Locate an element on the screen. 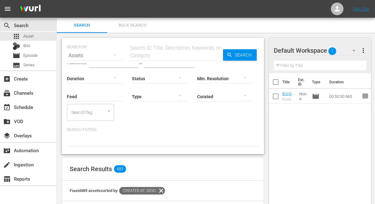  button: more_vert is located at coordinates (363, 50).